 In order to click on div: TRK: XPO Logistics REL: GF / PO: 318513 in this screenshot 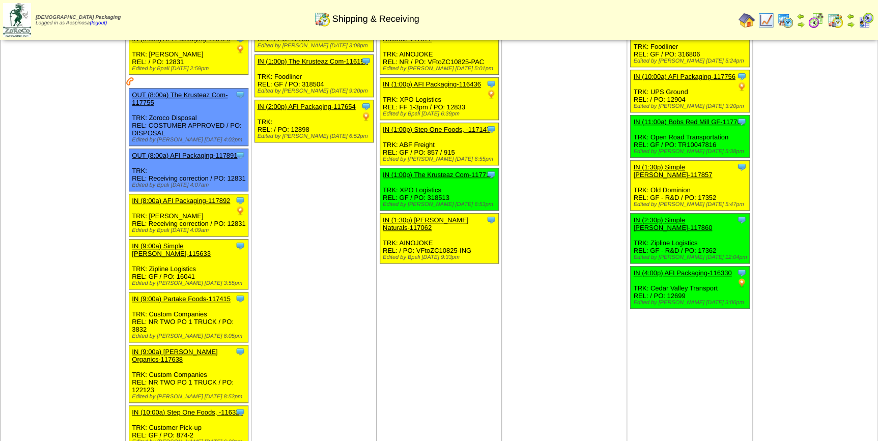, I will do `click(439, 189)`.